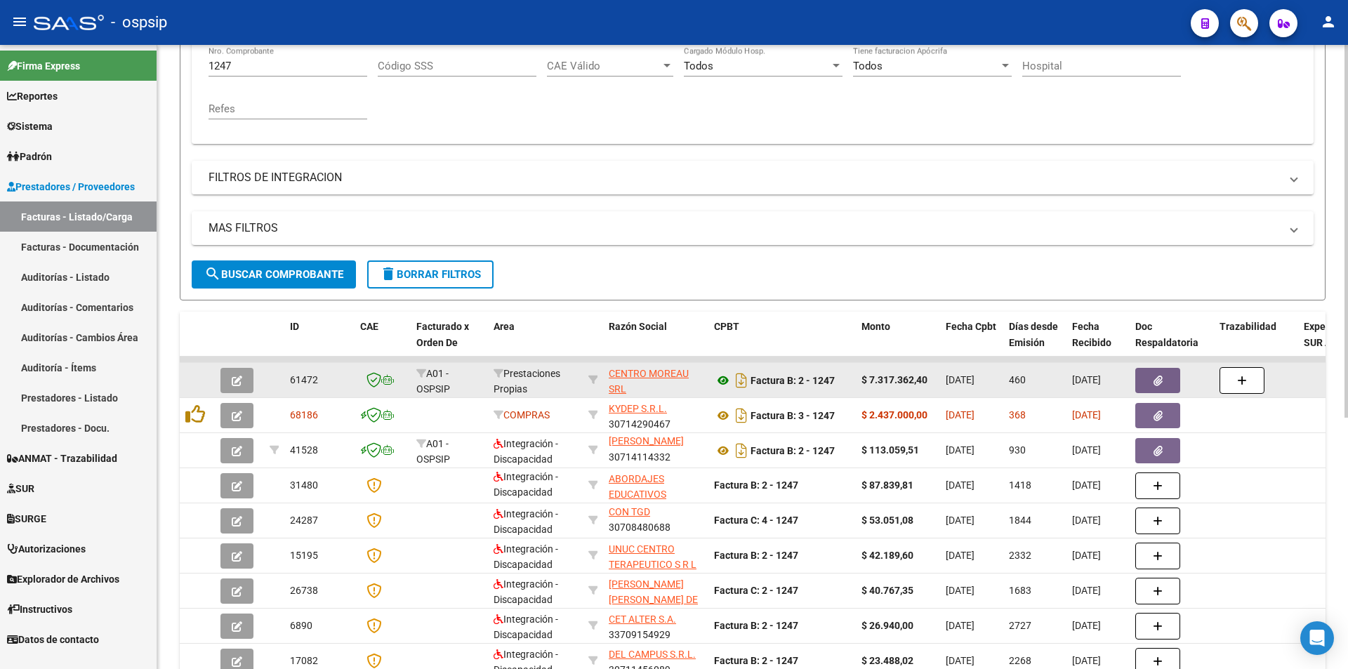  I want to click on span: 2727, so click(1020, 625).